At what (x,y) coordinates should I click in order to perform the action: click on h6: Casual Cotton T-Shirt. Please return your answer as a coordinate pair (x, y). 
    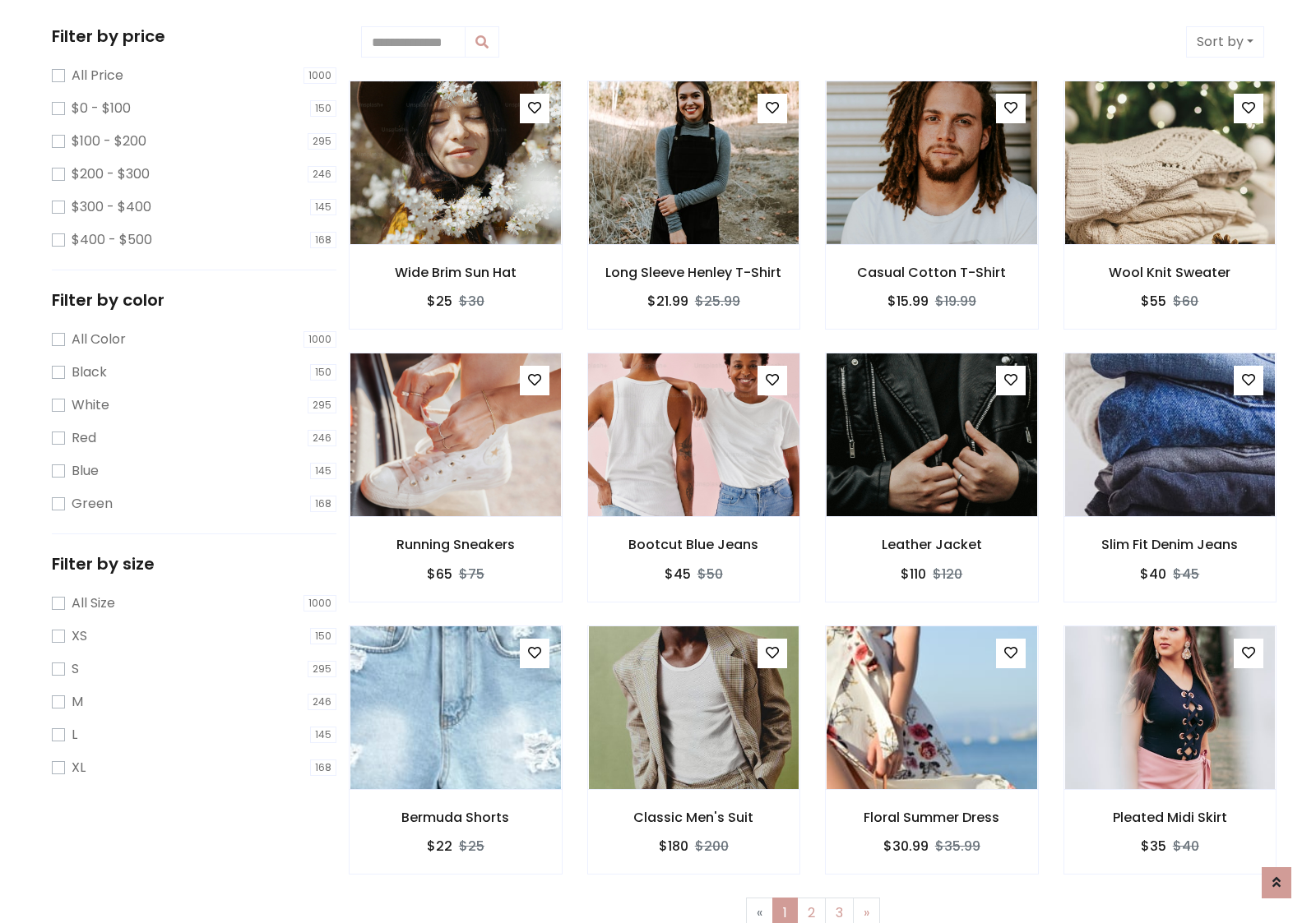
    Looking at the image, I should click on (931, 272).